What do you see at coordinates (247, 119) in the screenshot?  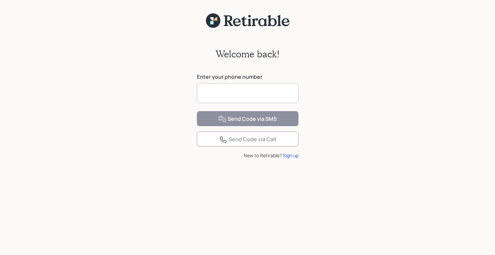 I see `div: Send Code via SMS` at bounding box center [247, 119].